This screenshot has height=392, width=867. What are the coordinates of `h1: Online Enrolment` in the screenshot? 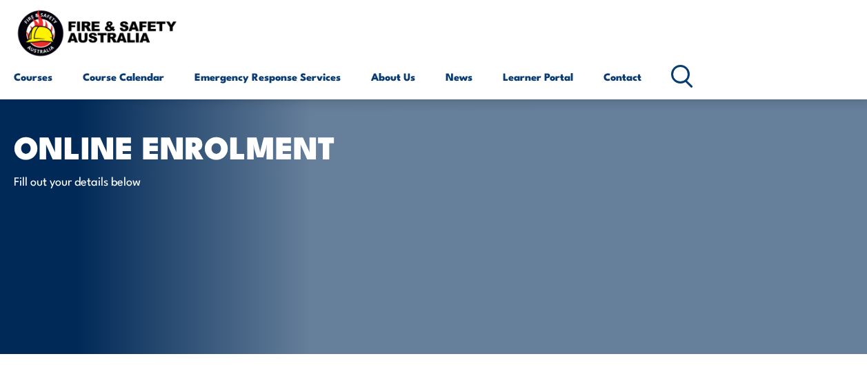 It's located at (184, 145).